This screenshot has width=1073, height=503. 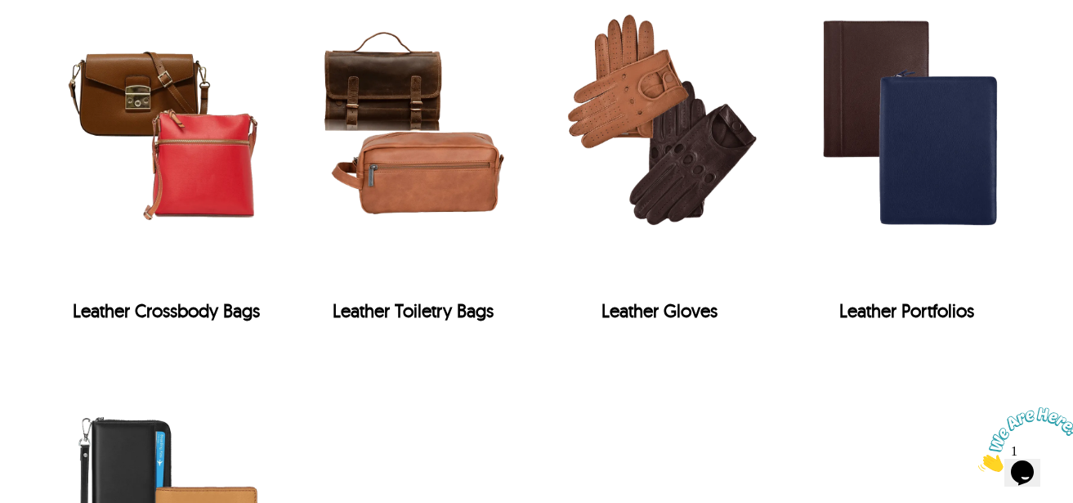 I want to click on div: CloseChat attention grabber, so click(x=51, y=38).